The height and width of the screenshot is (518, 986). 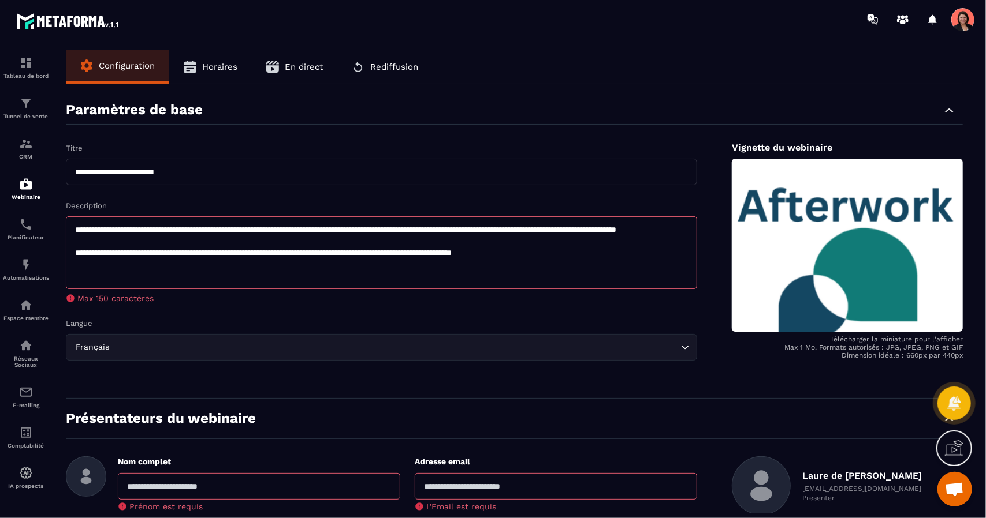 What do you see at coordinates (26, 148) in the screenshot?
I see `a: formationformationCRM` at bounding box center [26, 148].